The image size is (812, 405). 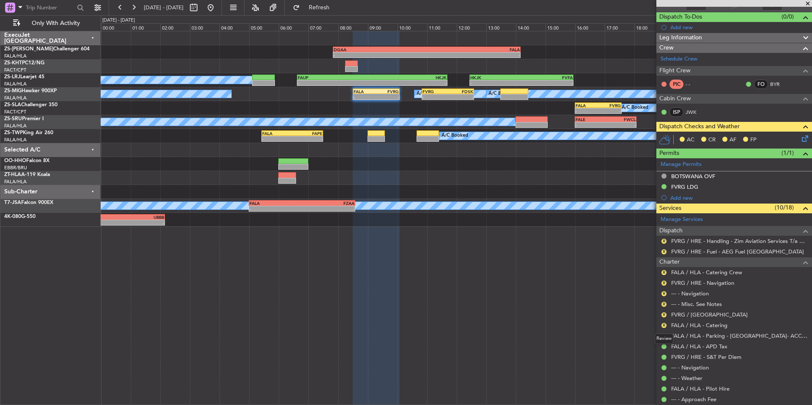 I want to click on a: ZS-SRUPremier I, so click(x=24, y=119).